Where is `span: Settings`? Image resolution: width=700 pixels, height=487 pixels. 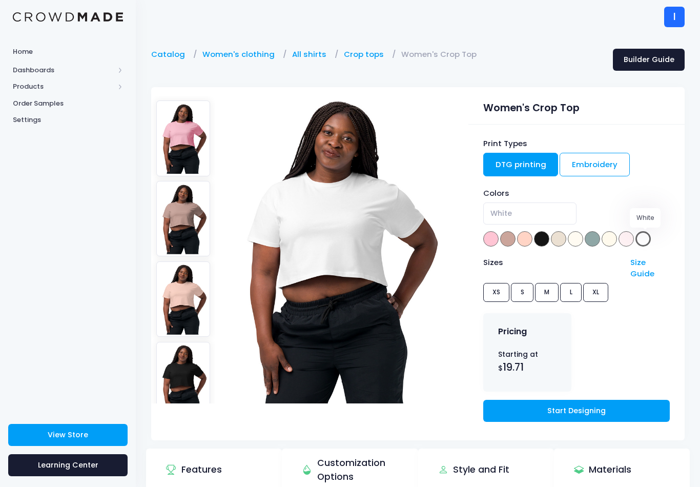
span: Settings is located at coordinates (68, 120).